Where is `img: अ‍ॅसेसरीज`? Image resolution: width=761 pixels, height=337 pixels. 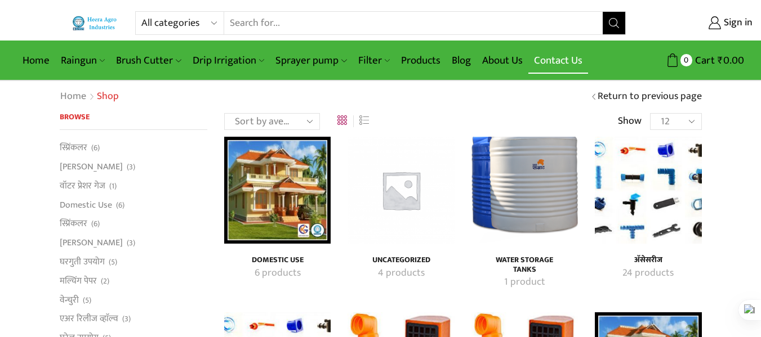 img: अ‍ॅसेसरीज is located at coordinates (647, 190).